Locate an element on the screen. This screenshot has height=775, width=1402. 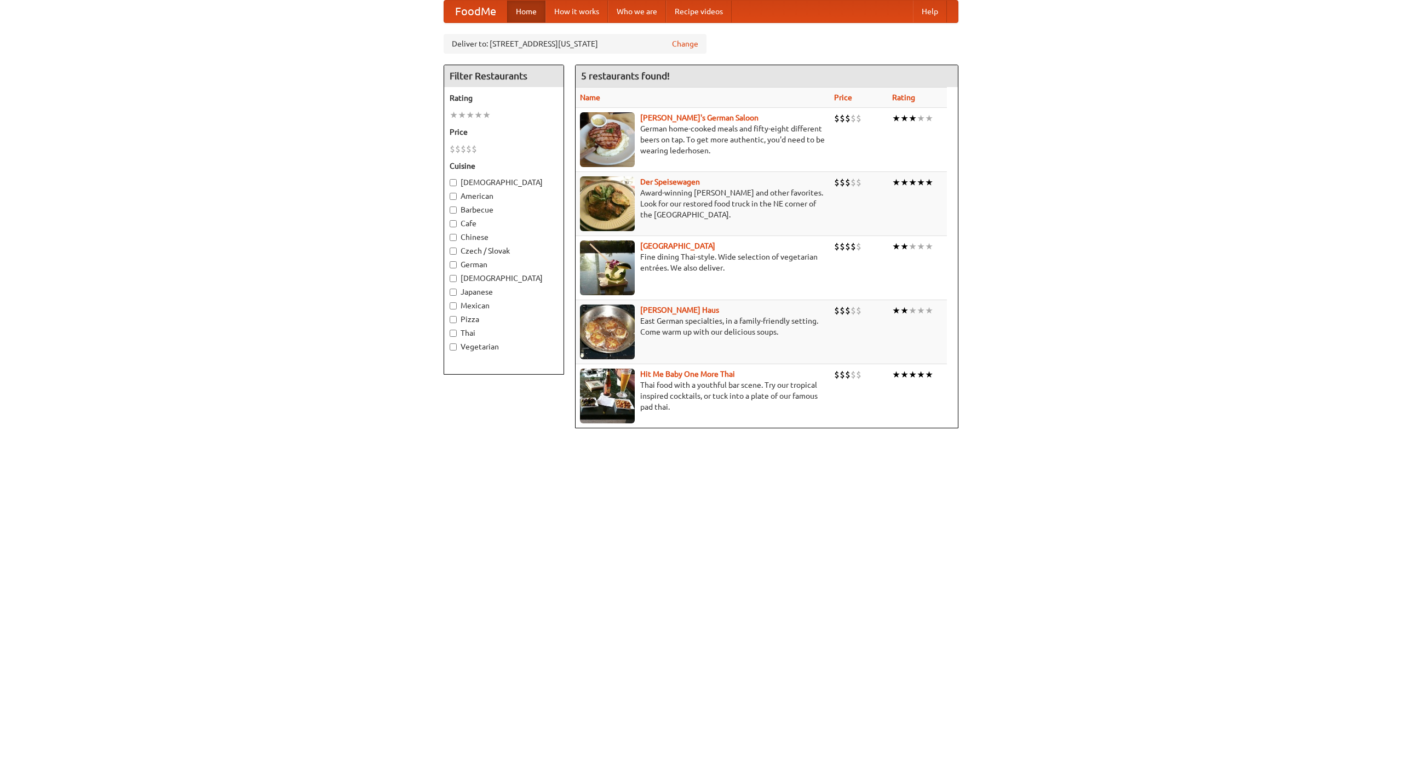
a: Recipe videos is located at coordinates (699, 11).